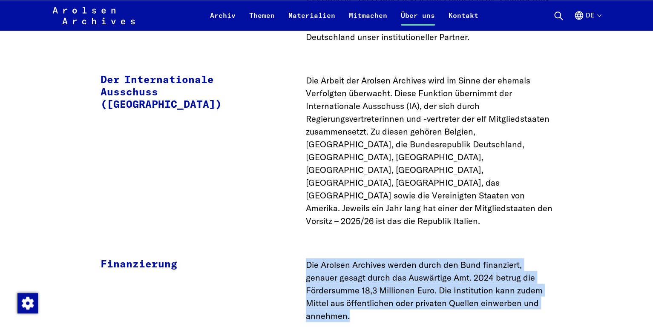 This screenshot has height=330, width=653. I want to click on button: Deutsch, Sprachauswahl, so click(587, 20).